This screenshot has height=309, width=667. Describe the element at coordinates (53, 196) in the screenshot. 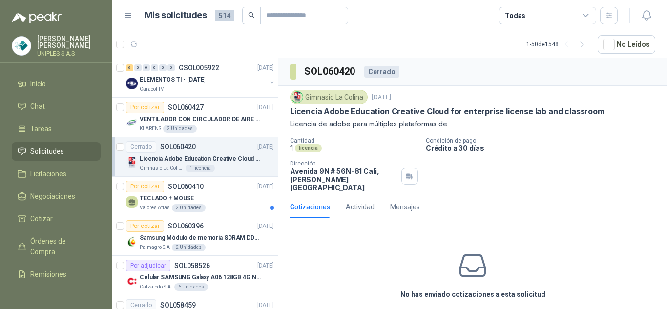

I see `span: Negociaciones` at that location.